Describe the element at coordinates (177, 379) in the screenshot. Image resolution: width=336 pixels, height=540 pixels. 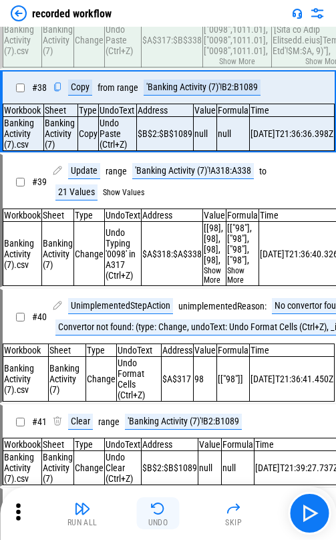
I see `td: $A$317` at that location.